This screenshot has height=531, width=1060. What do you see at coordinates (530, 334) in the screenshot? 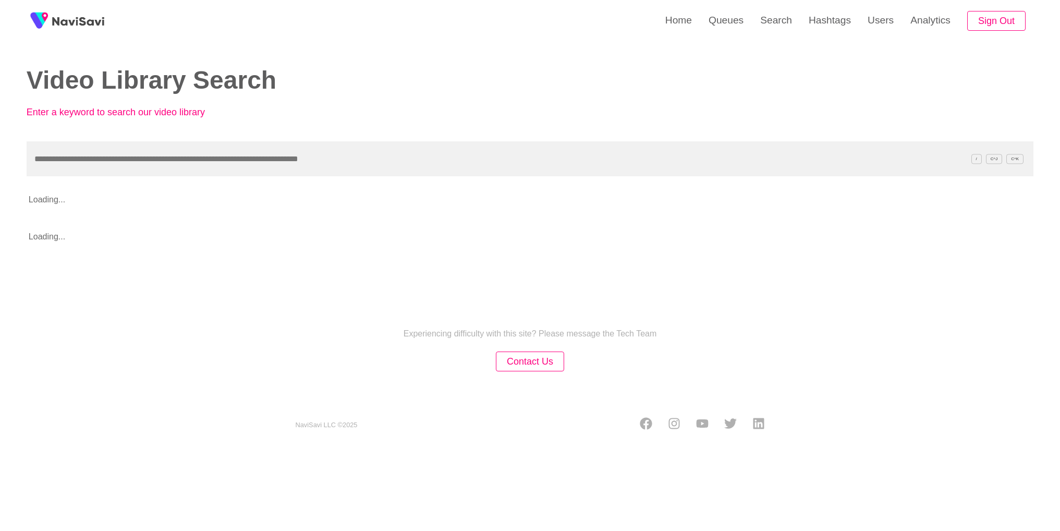
I see `p: Experiencing difficulty with this site? Please message the Tech Team` at bounding box center [530, 334].